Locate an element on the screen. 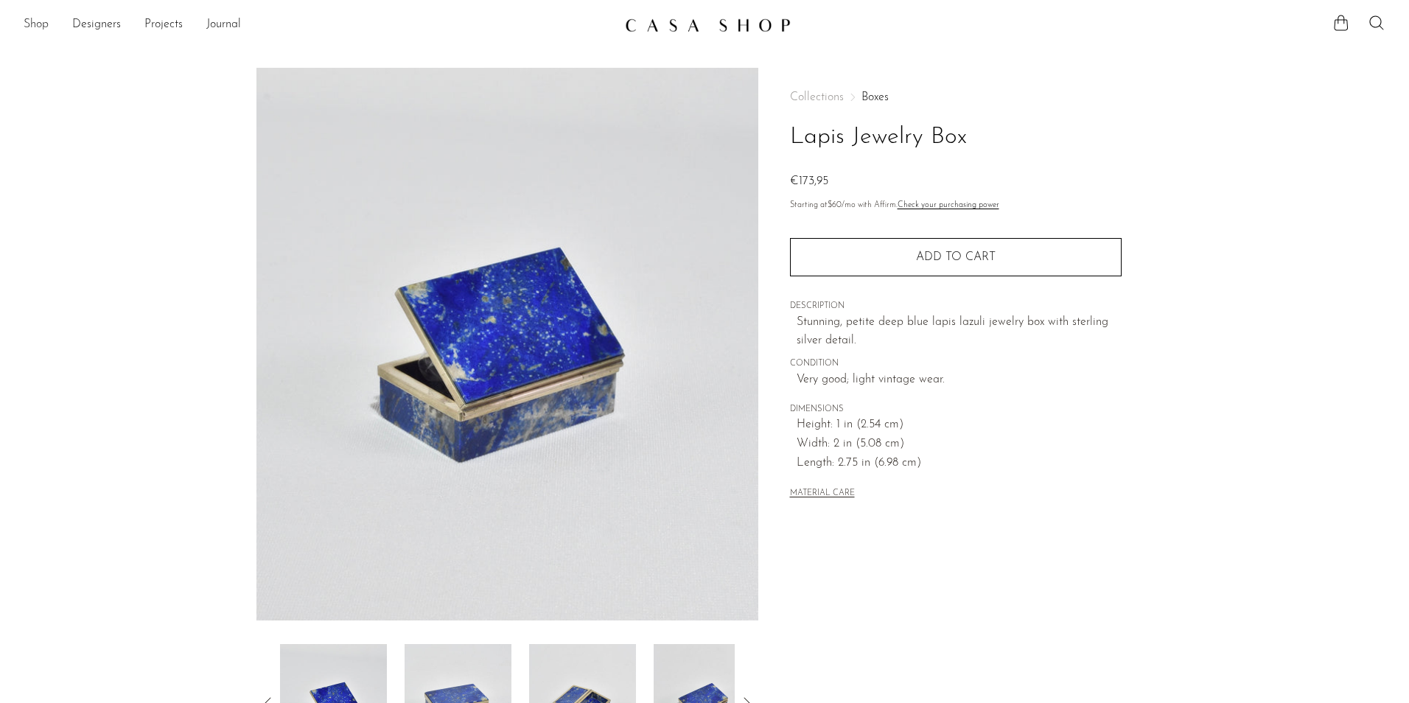 This screenshot has width=1409, height=703. a: Journal is located at coordinates (223, 25).